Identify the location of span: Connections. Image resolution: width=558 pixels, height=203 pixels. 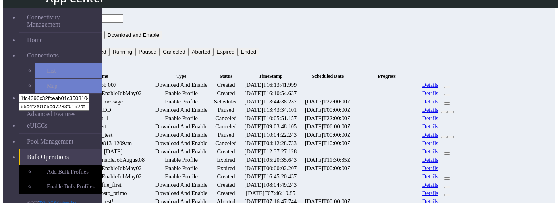
(43, 56).